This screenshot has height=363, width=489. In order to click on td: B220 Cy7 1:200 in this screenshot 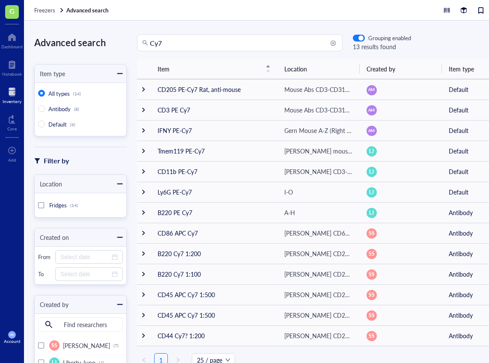, I will do `click(214, 254)`.